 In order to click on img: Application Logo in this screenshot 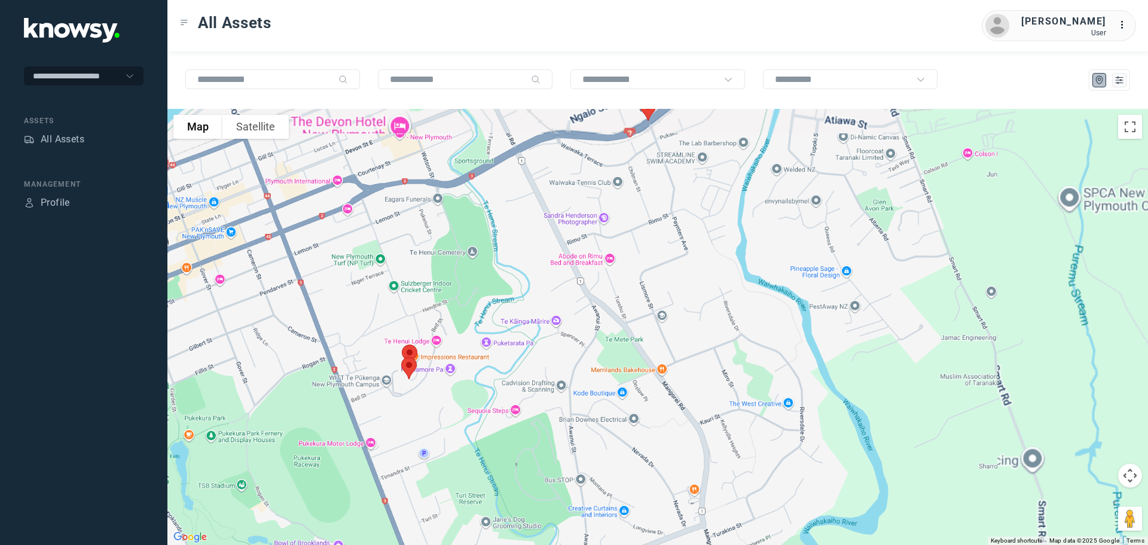, I will do `click(72, 30)`.